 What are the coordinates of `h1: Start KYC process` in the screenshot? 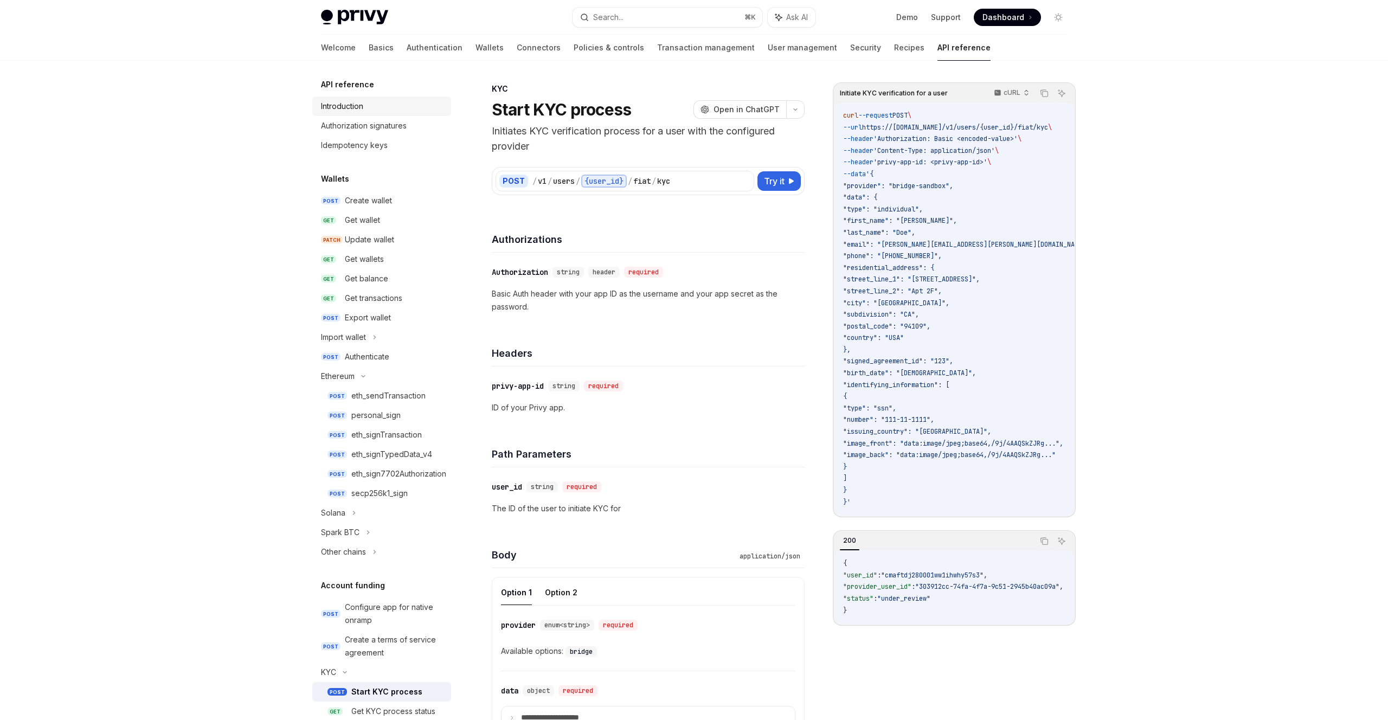 It's located at (561, 109).